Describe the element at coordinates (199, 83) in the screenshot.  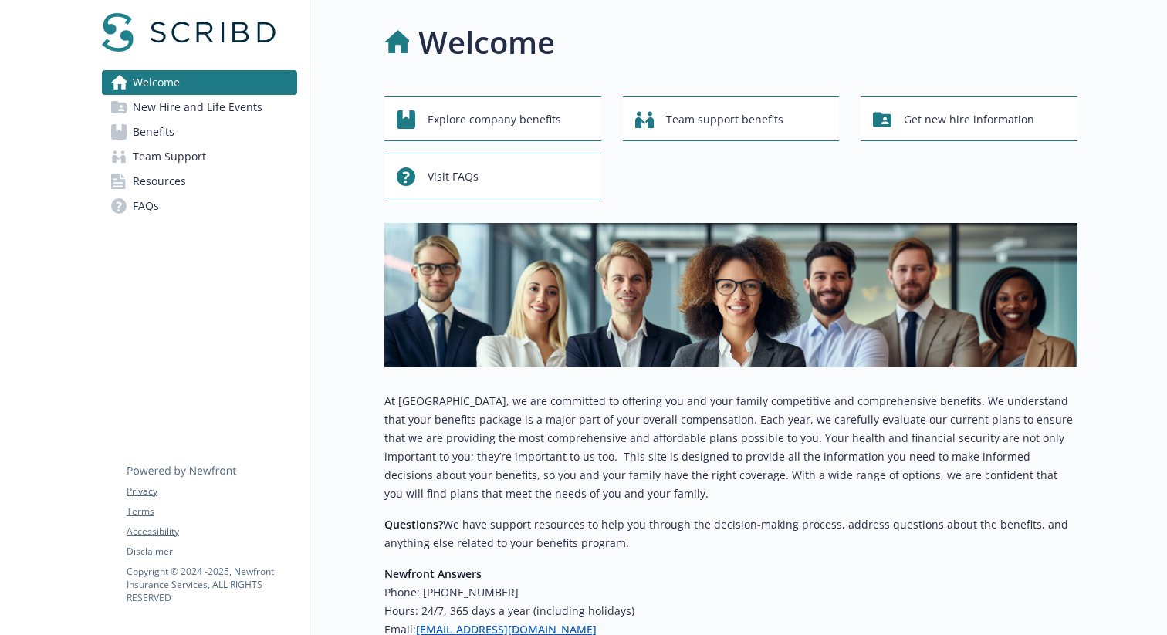
I see `a: Welcome` at that location.